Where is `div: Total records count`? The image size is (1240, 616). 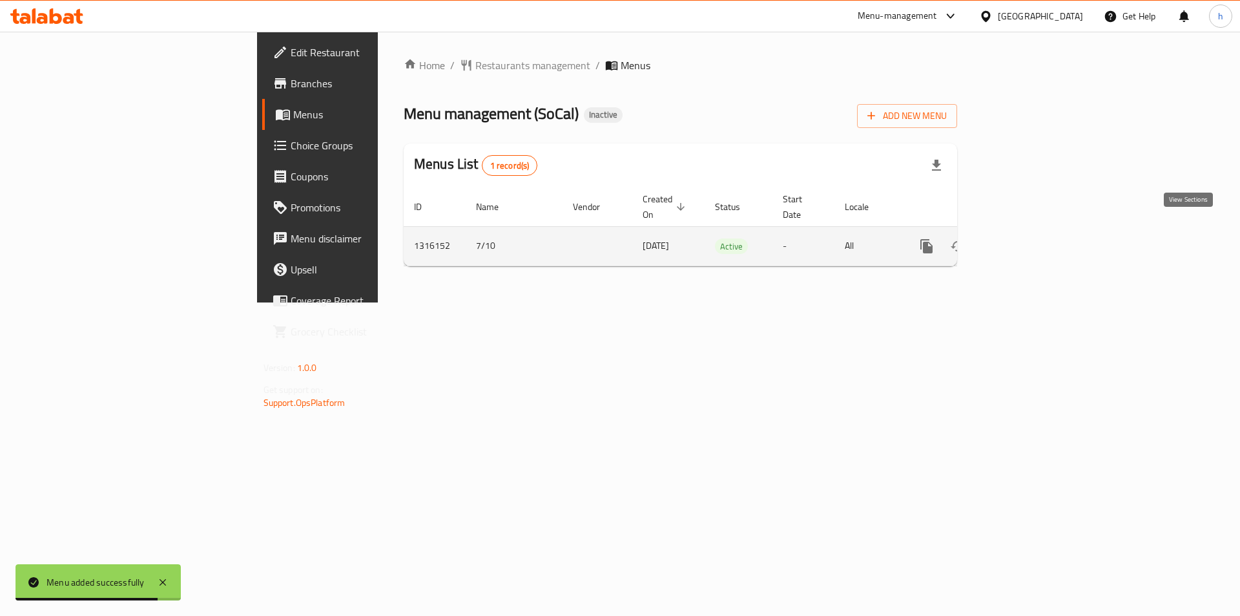
div: Total records count is located at coordinates (510, 165).